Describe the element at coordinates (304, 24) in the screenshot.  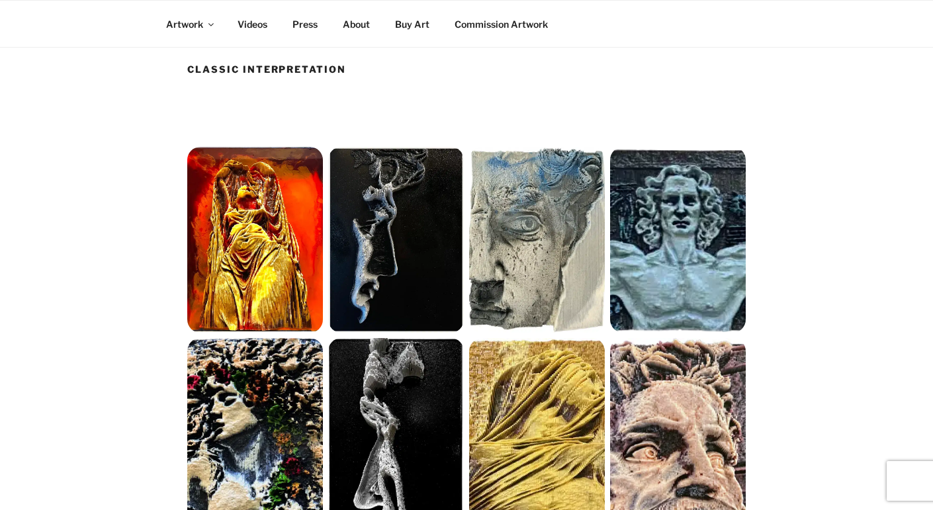
I see `a: Press` at that location.